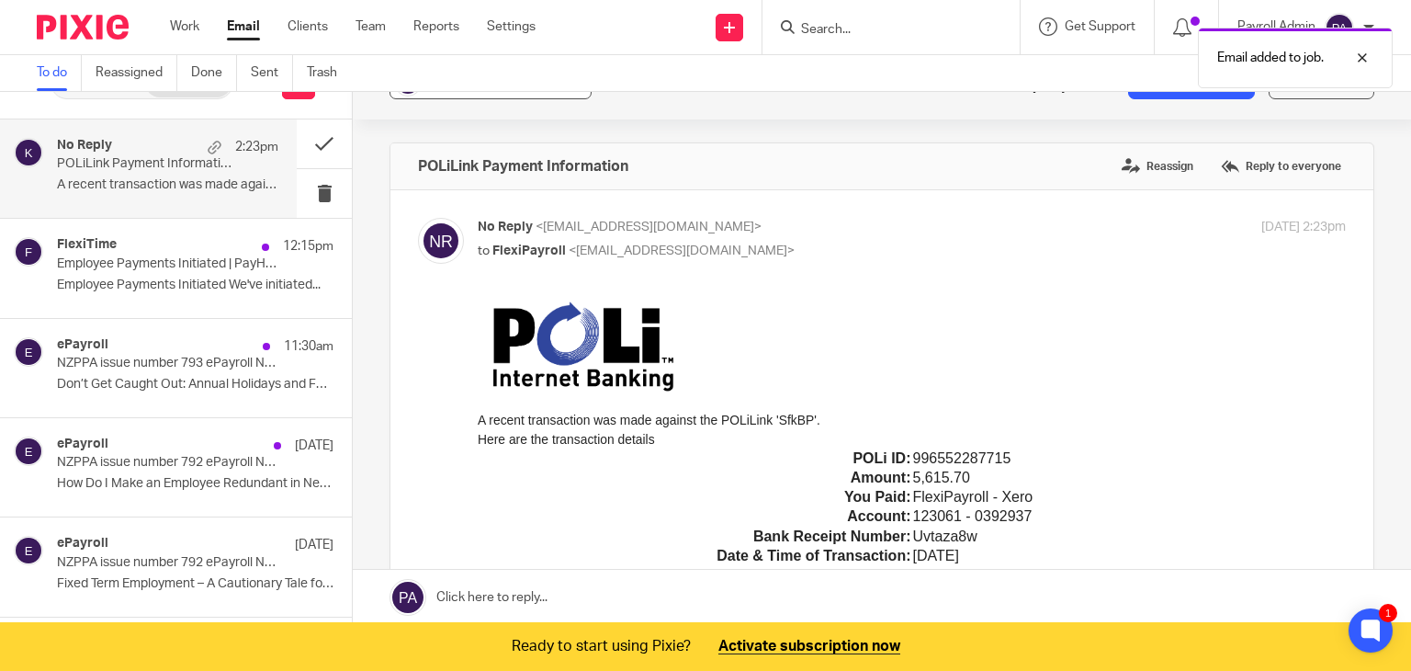 Image resolution: width=1411 pixels, height=671 pixels. Describe the element at coordinates (59, 73) in the screenshot. I see `a: To do` at that location.